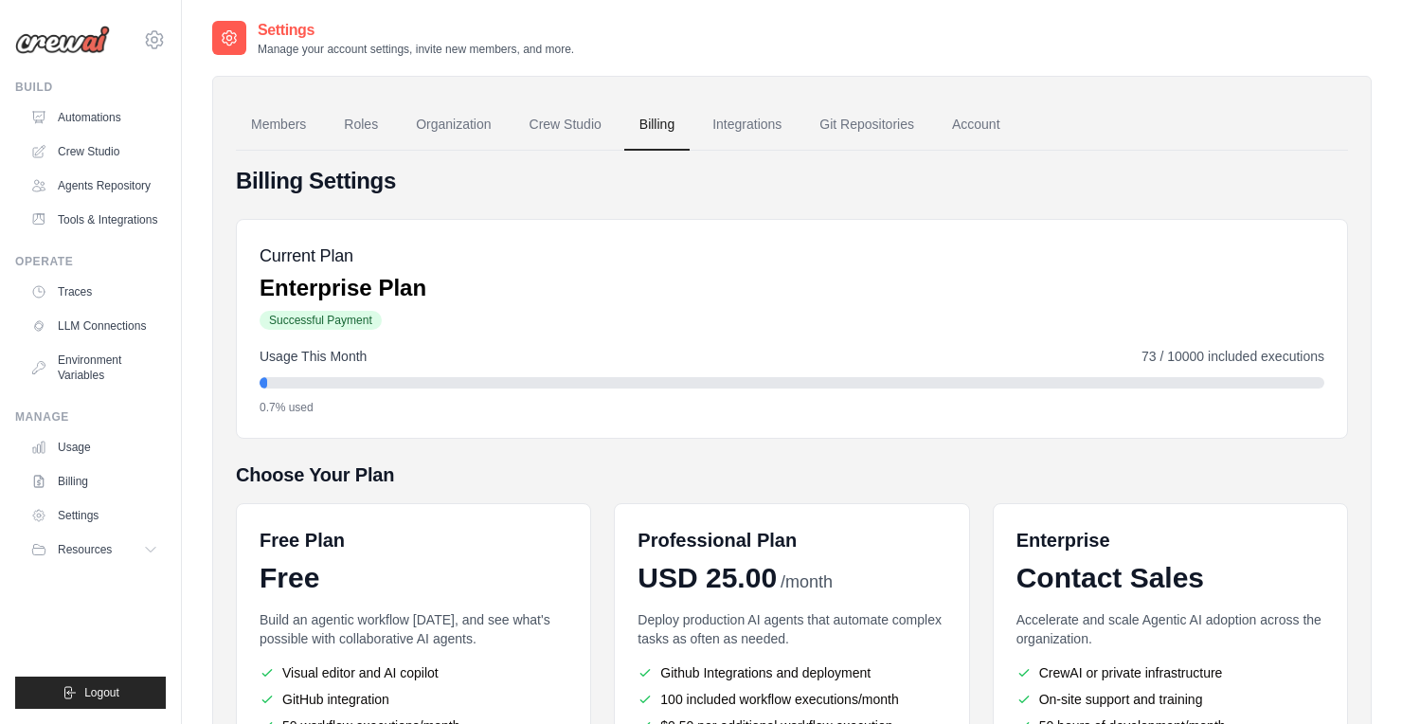  Describe the element at coordinates (416, 49) in the screenshot. I see `p: Manage your account settings, invite new members, and more.` at that location.